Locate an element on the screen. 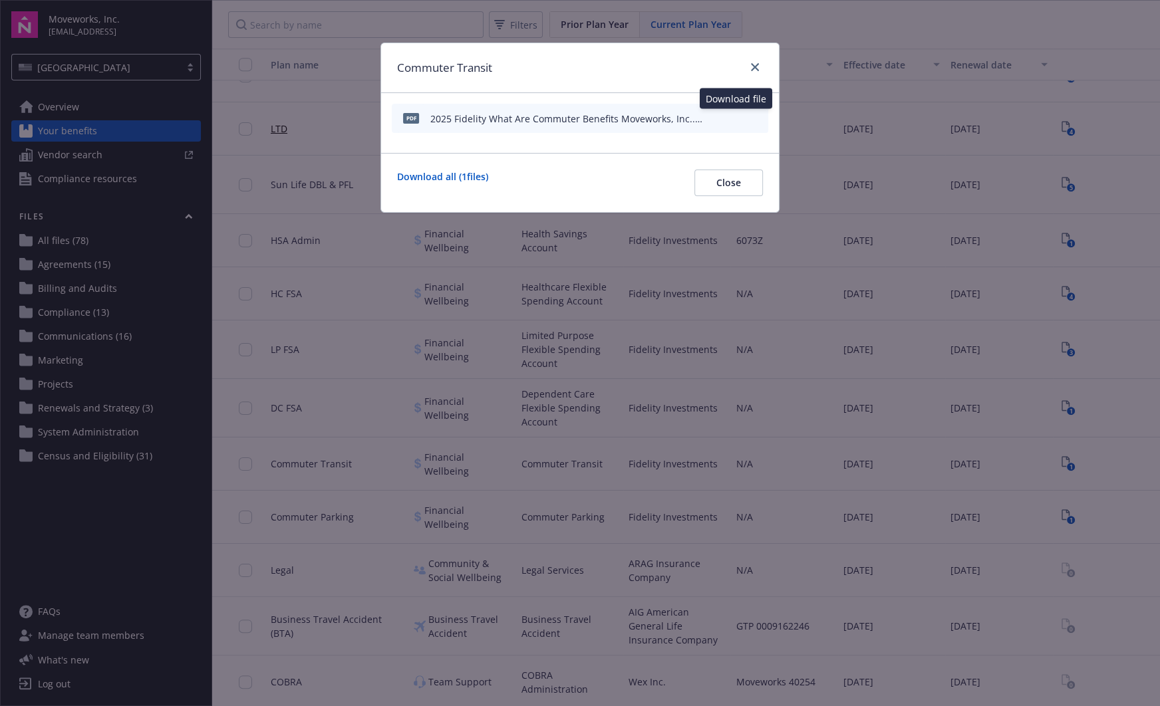 The height and width of the screenshot is (706, 1160). a: close is located at coordinates (755, 67).